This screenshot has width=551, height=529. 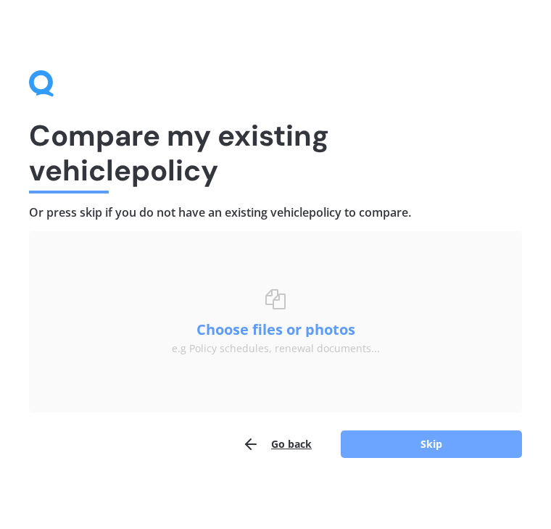 I want to click on h4: Or press skip if you do not have an existing vehicle policy to compare., so click(x=275, y=212).